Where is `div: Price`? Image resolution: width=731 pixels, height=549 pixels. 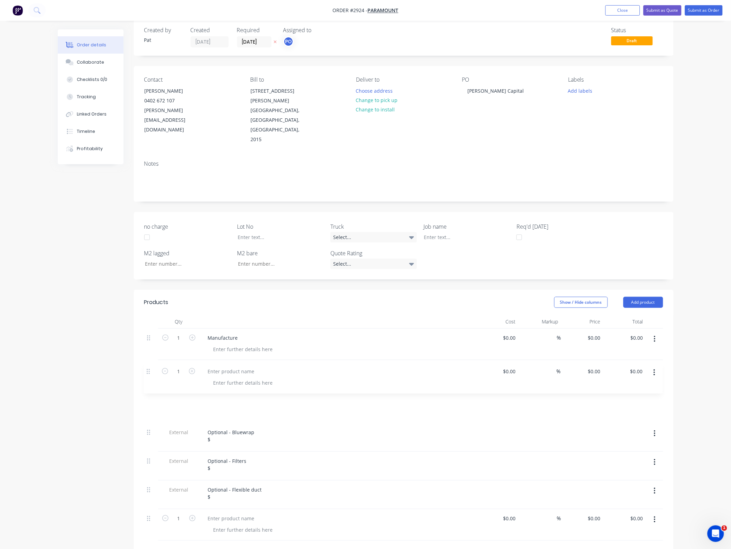 div: Price is located at coordinates (582, 322).